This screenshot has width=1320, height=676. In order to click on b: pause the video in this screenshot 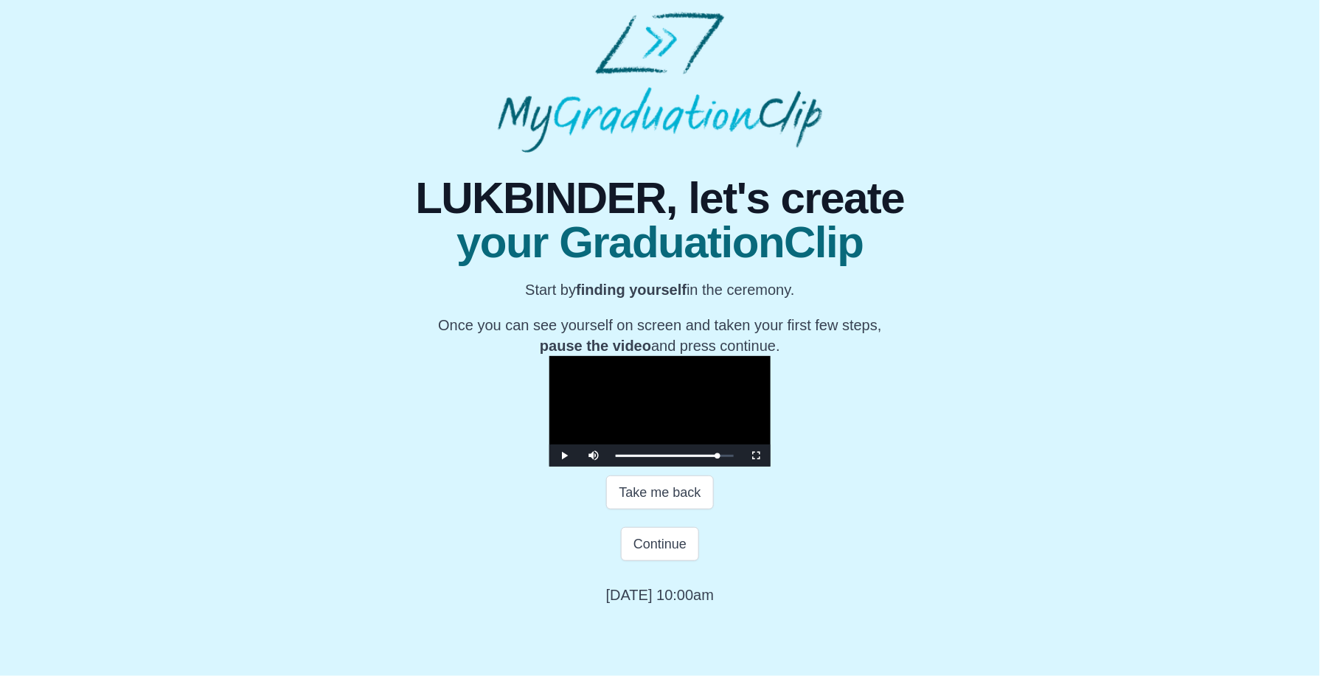, I will do `click(595, 346)`.